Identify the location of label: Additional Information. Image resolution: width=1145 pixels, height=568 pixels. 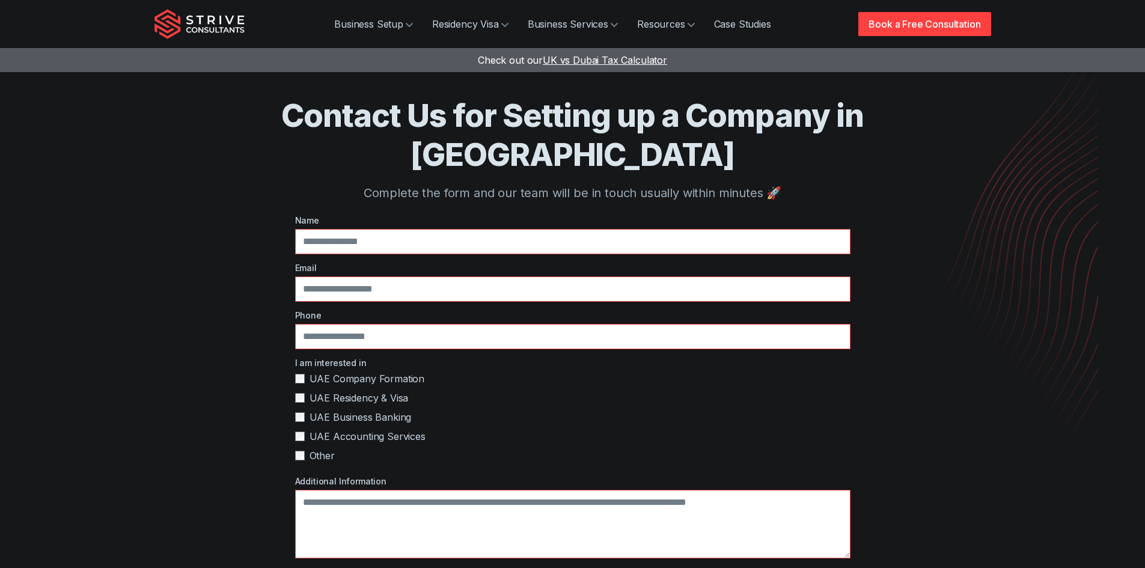
(573, 481).